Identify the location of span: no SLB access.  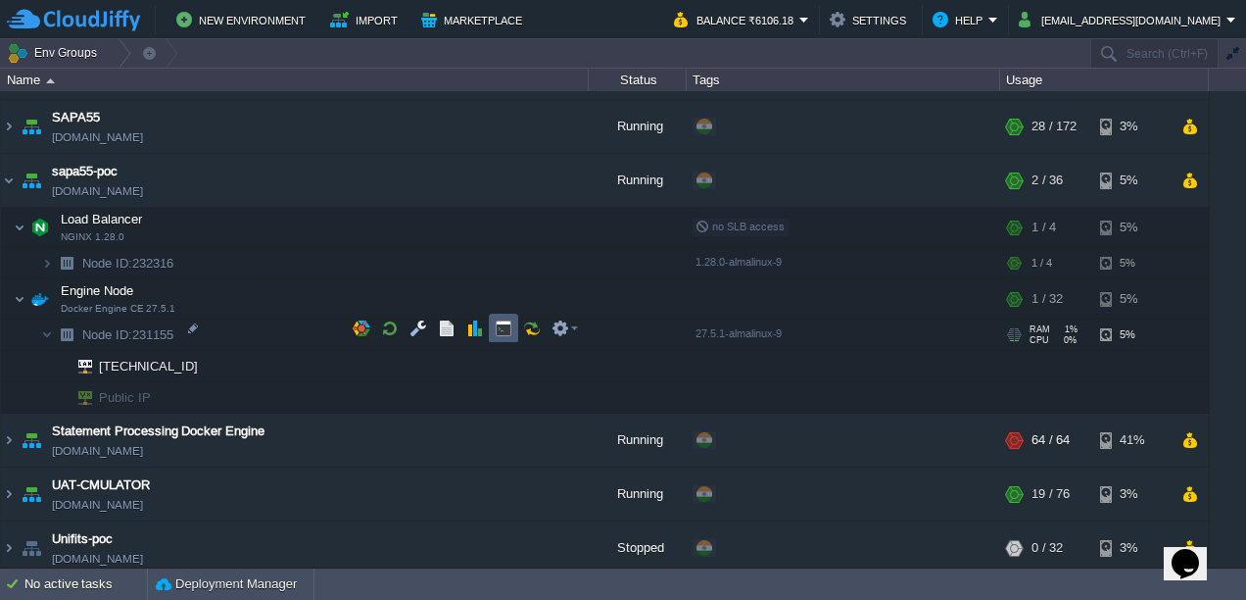
(740, 226).